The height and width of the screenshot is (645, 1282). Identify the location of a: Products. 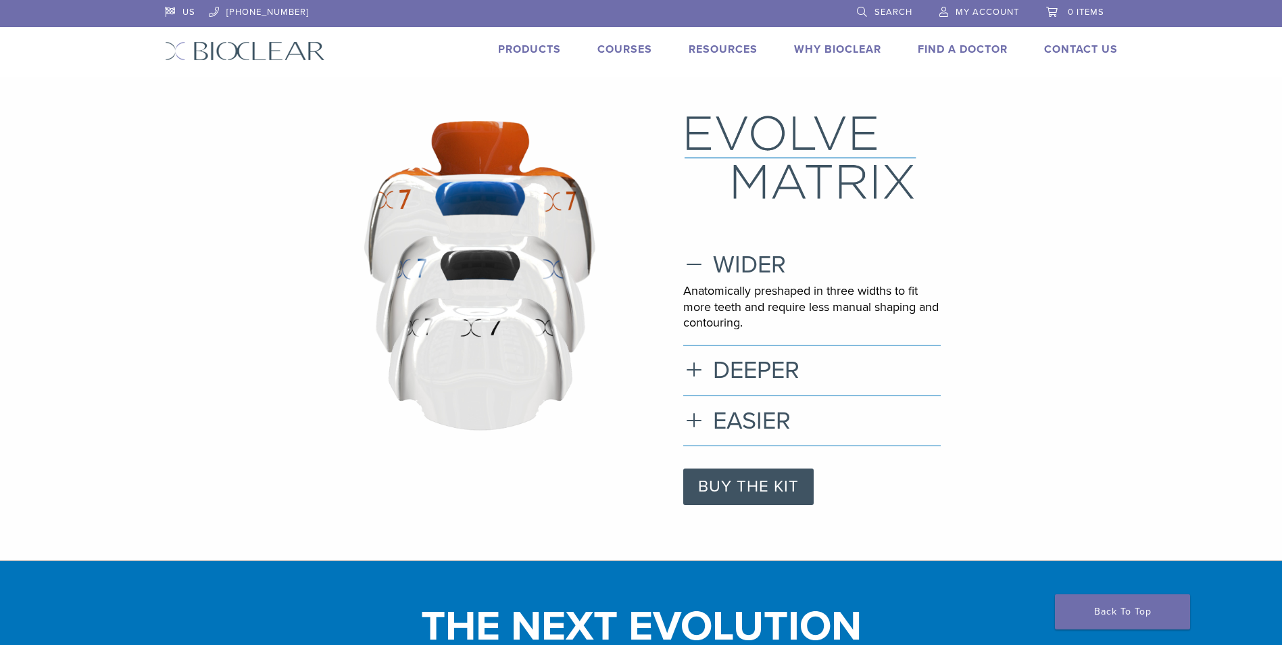
(529, 49).